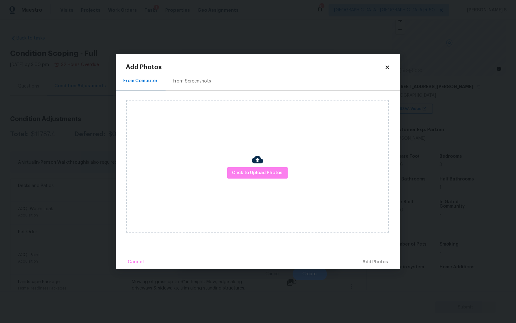 The height and width of the screenshot is (323, 516). What do you see at coordinates (192, 81) in the screenshot?
I see `div: From Screenshots` at bounding box center [192, 81].